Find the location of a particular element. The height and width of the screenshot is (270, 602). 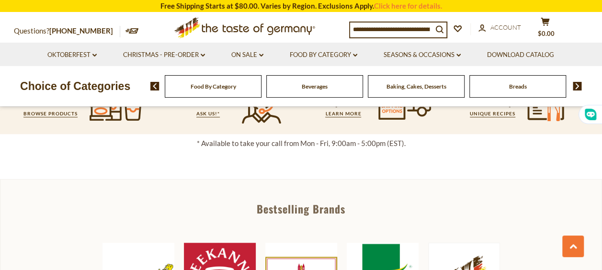

span: $0.00 is located at coordinates (546, 34).